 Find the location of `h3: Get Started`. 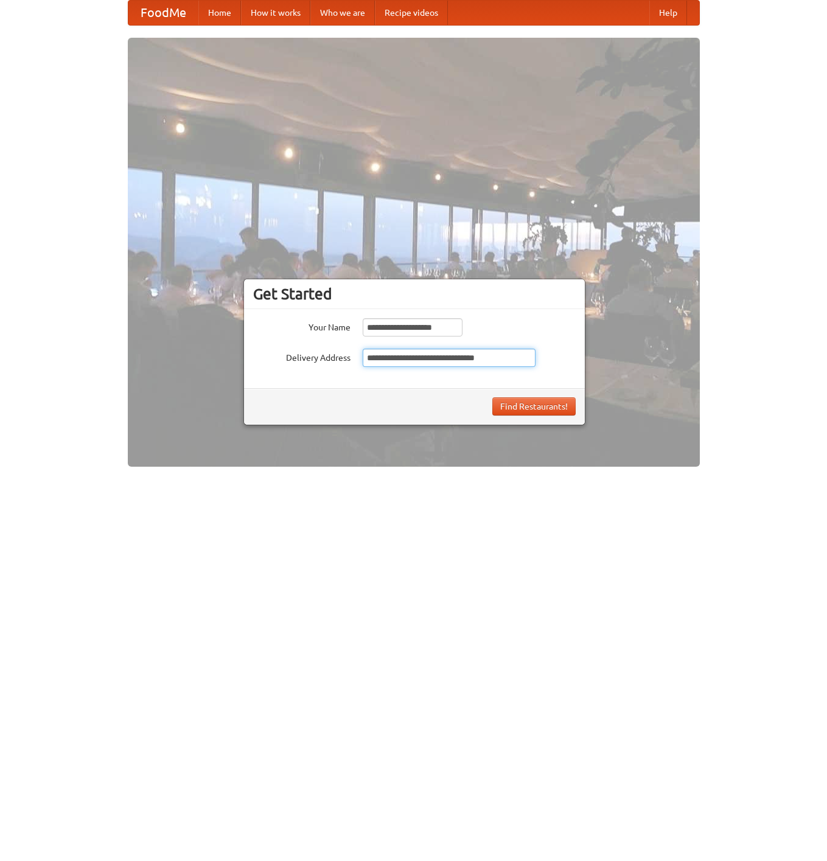

h3: Get Started is located at coordinates (414, 294).